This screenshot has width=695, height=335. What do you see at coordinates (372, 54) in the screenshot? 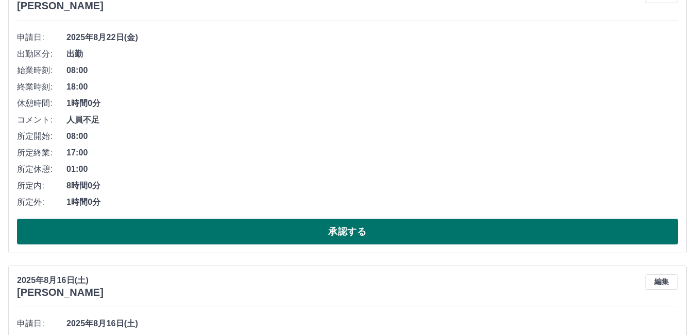
I see `span: 出勤` at bounding box center [372, 54].